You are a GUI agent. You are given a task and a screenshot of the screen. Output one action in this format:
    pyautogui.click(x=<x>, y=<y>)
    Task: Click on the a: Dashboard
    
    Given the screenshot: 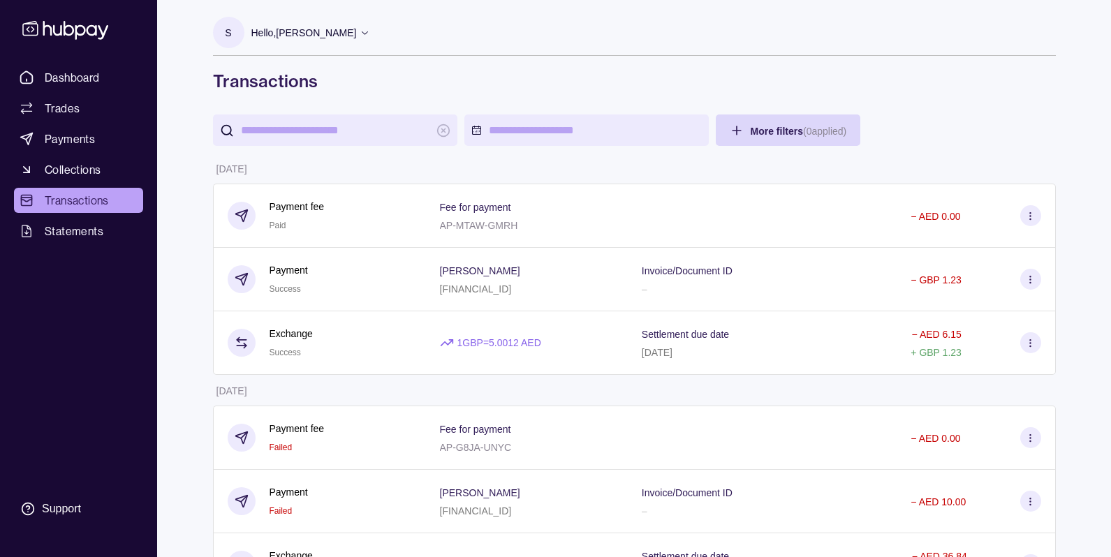 What is the action you would take?
    pyautogui.click(x=78, y=78)
    